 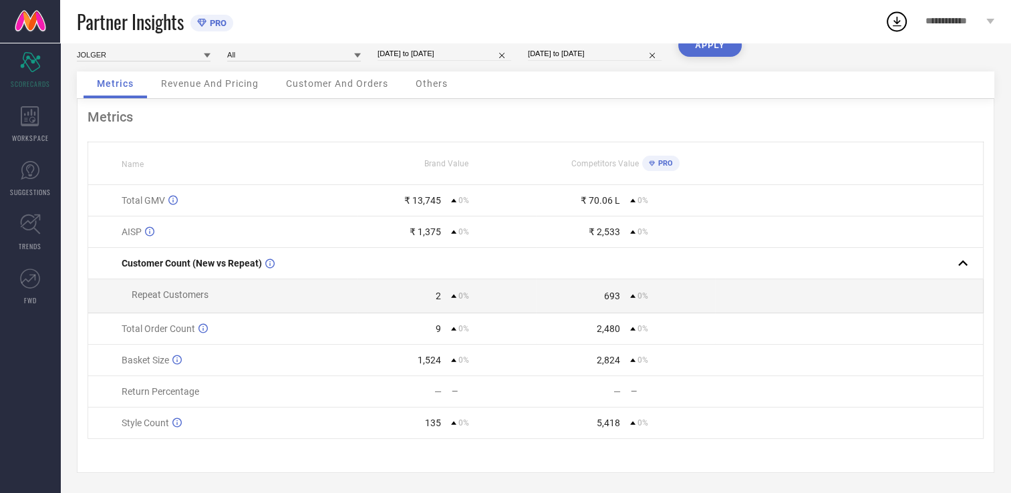 What do you see at coordinates (30, 192) in the screenshot?
I see `span: SUGGESTIONS` at bounding box center [30, 192].